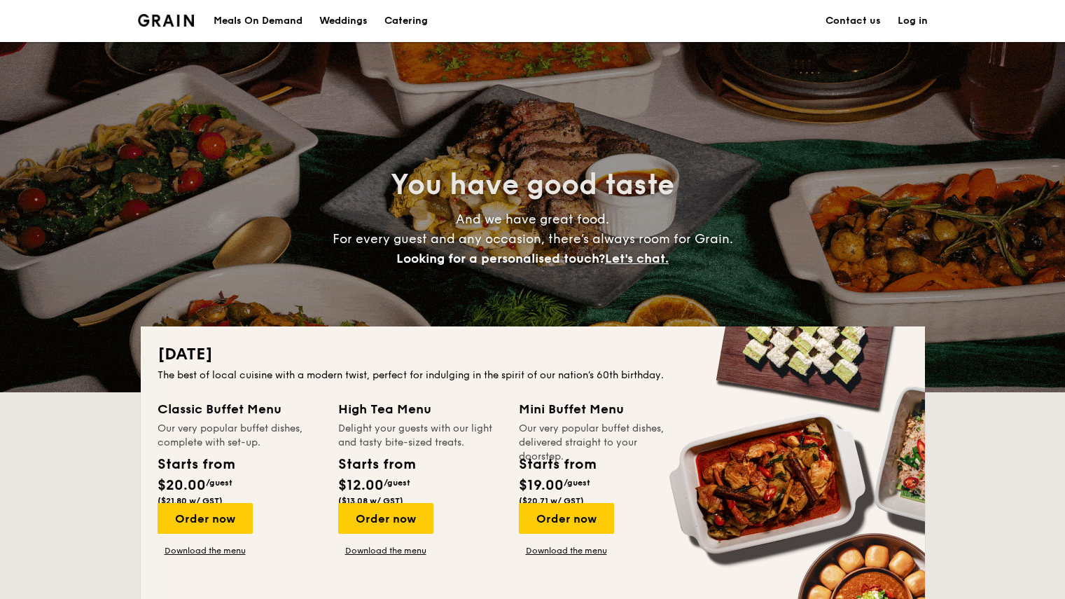 The width and height of the screenshot is (1065, 599). I want to click on div: Classic Buffet Menu, so click(239, 409).